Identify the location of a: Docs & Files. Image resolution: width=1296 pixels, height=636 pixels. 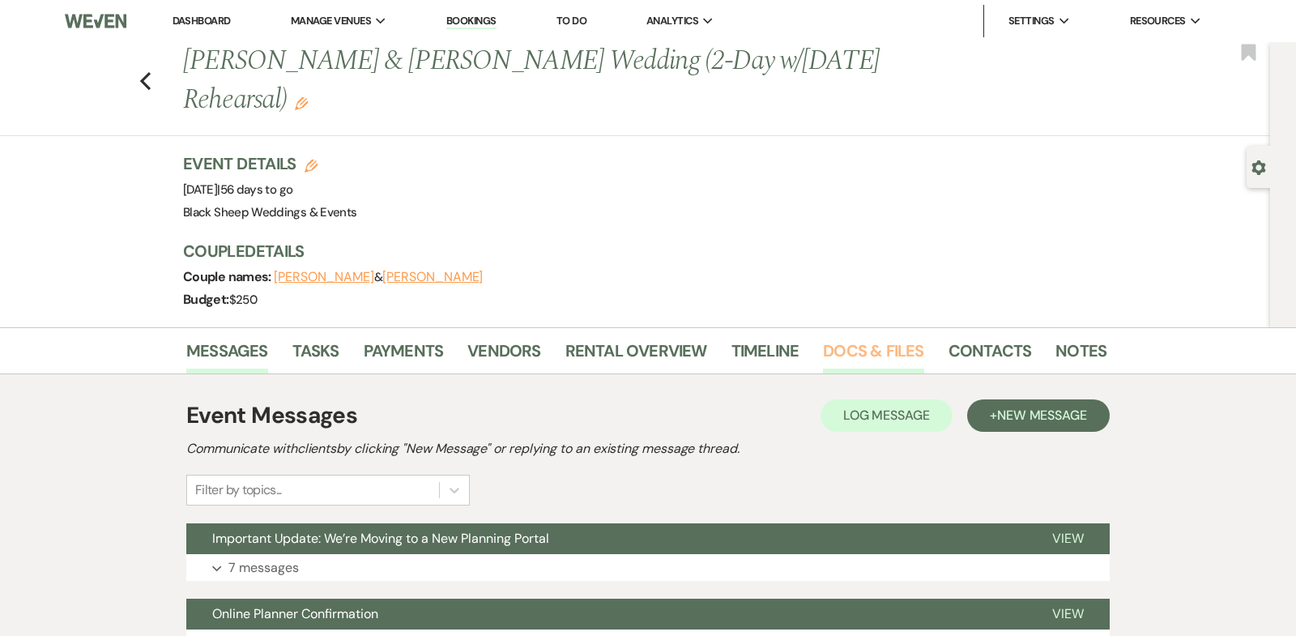
(873, 356).